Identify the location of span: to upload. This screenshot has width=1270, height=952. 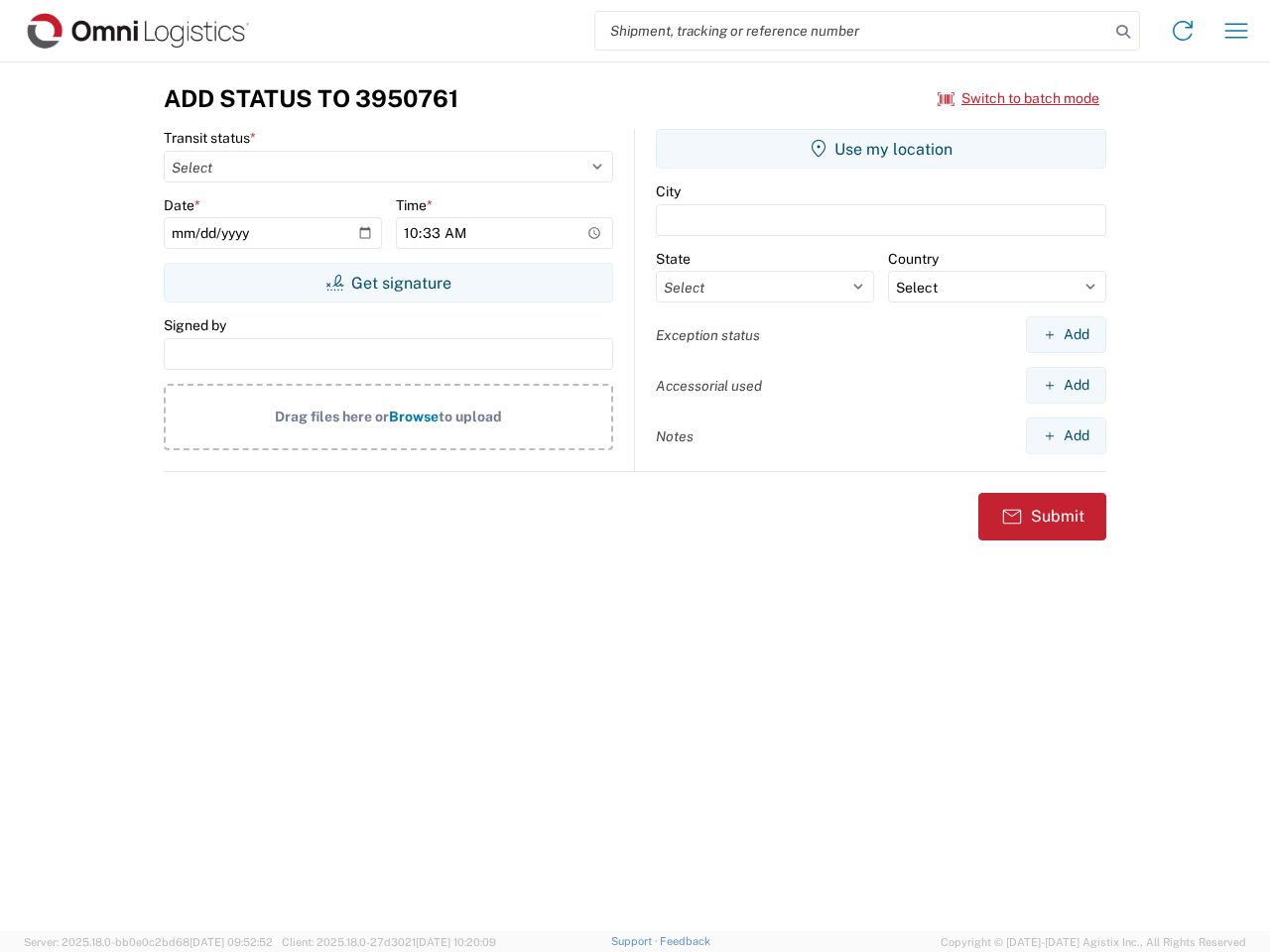
(470, 417).